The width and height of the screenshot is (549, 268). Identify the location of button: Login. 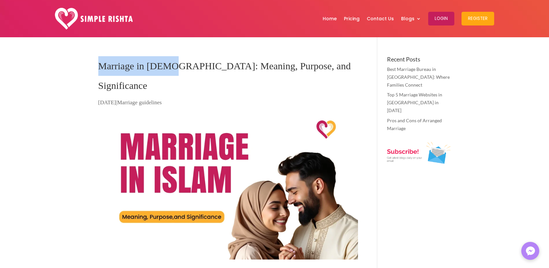
(441, 19).